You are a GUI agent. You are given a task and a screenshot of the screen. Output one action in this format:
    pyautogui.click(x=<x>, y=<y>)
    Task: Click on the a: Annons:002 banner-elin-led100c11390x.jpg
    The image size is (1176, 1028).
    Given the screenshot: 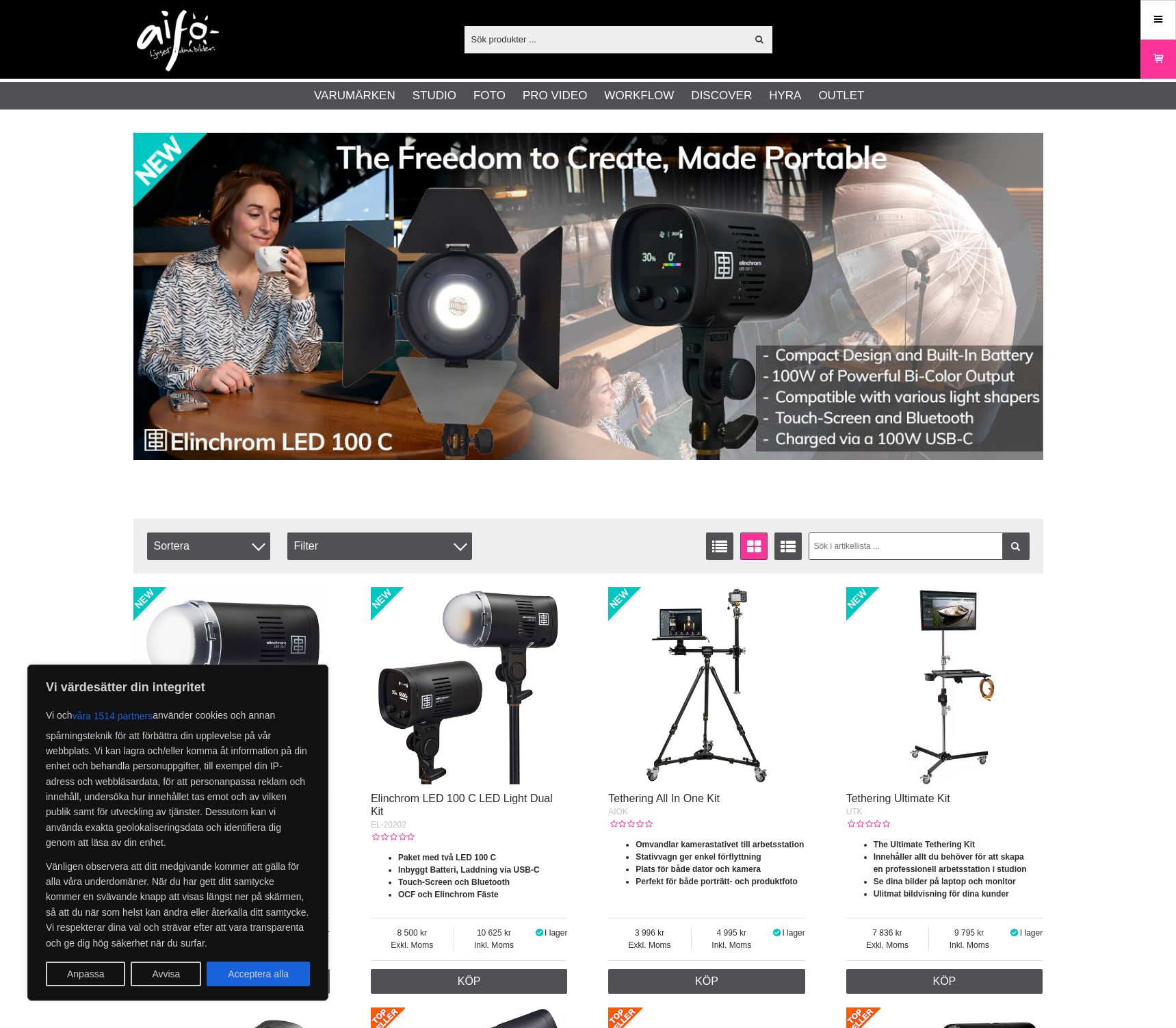 What is the action you would take?
    pyautogui.click(x=588, y=296)
    